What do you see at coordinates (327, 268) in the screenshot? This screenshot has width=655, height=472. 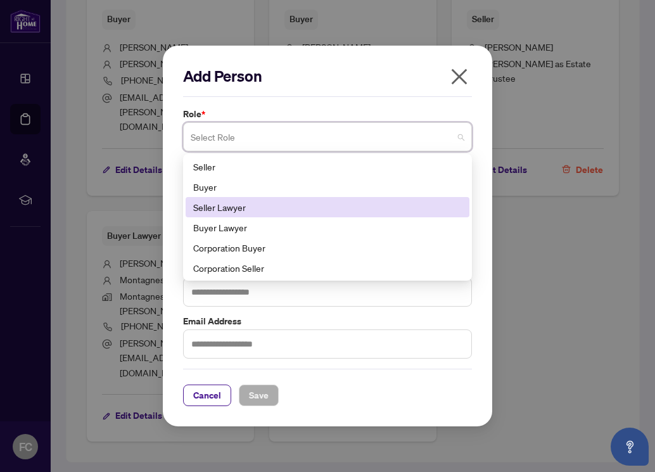 I see `div: Corporation Seller` at bounding box center [327, 268].